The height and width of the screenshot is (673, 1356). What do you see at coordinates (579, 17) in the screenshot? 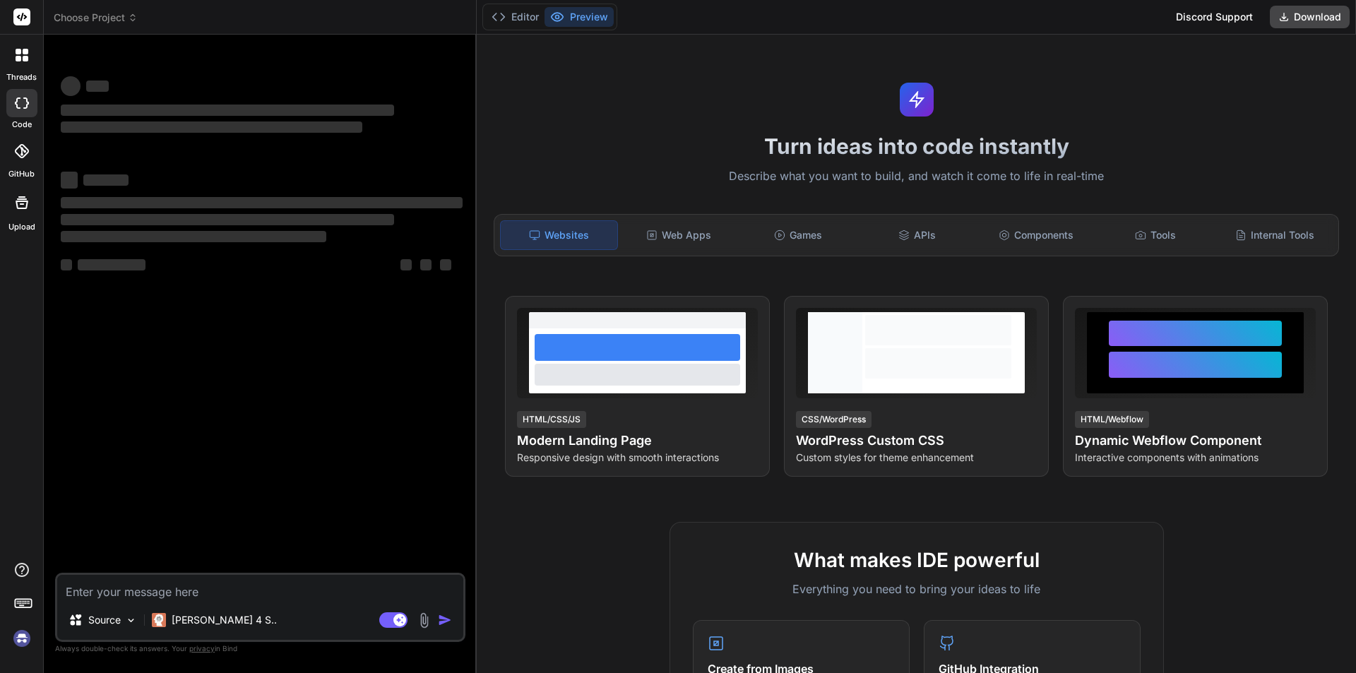
I see `button: Preview` at bounding box center [579, 17].